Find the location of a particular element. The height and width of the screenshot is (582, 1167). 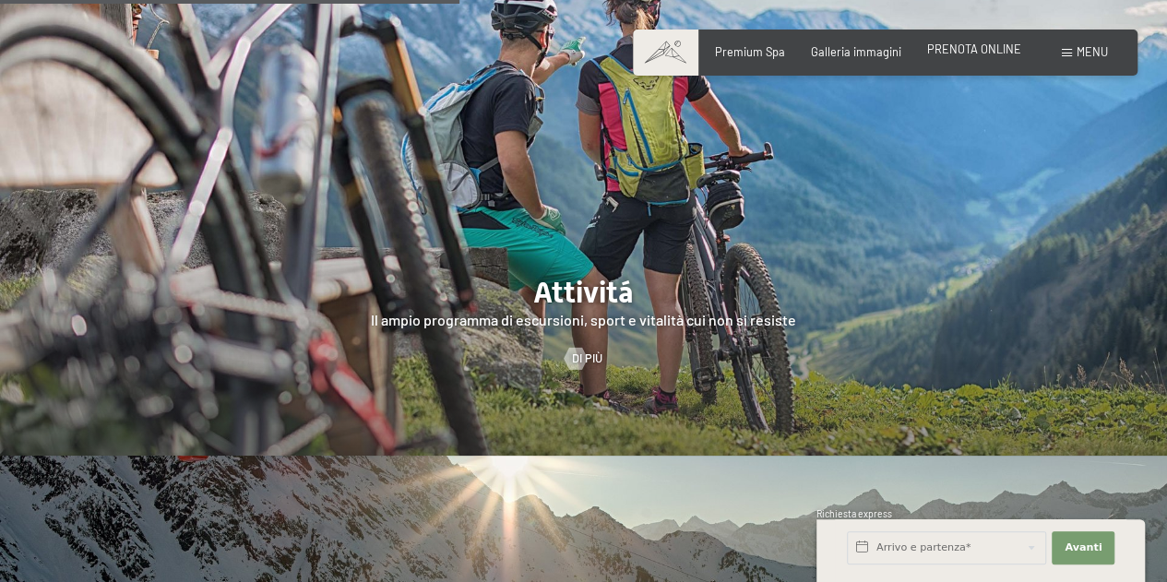

span: PRENOTA ONLINE is located at coordinates (974, 49).